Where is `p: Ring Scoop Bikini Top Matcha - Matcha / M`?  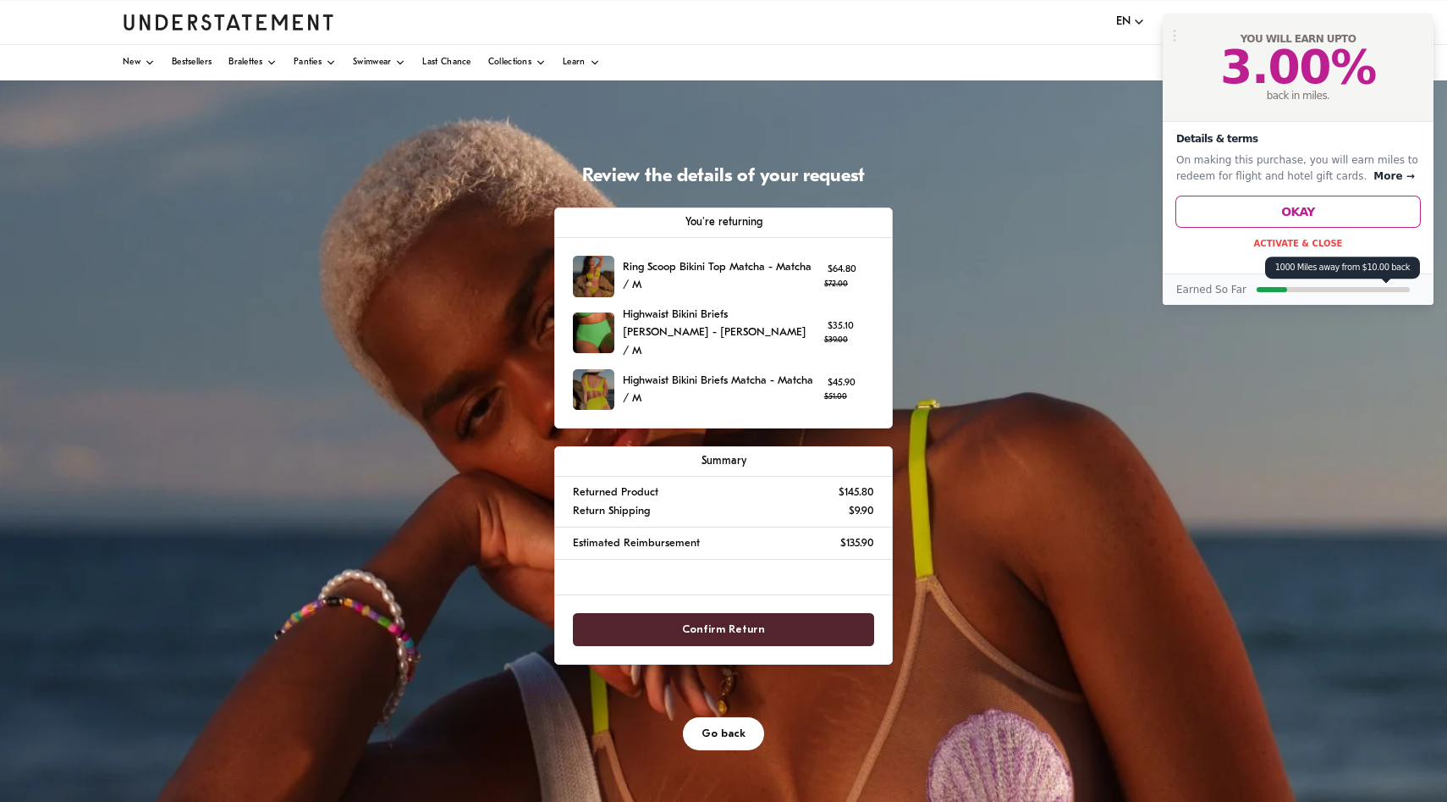 p: Ring Scoop Bikini Top Matcha - Matcha / M is located at coordinates (719, 276).